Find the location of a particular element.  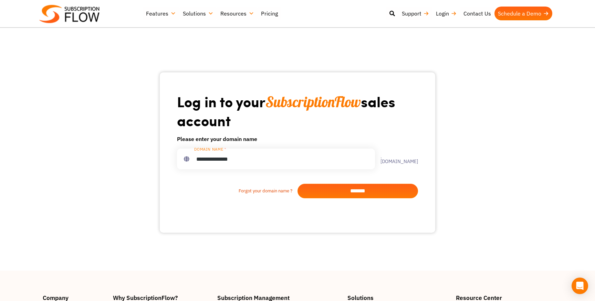

a: Features is located at coordinates (161, 13).